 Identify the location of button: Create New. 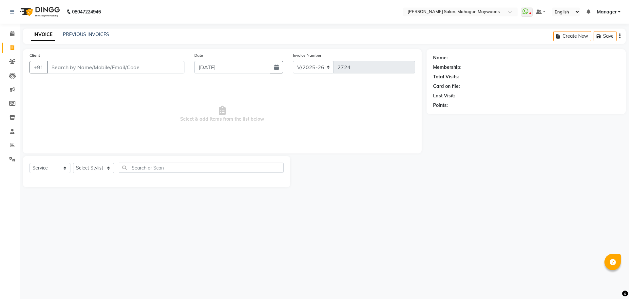
(572, 36).